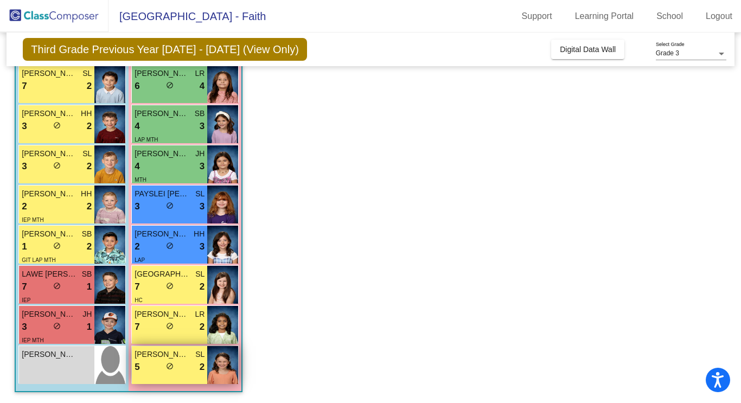 The height and width of the screenshot is (403, 741). I want to click on span: Grade 3, so click(667, 53).